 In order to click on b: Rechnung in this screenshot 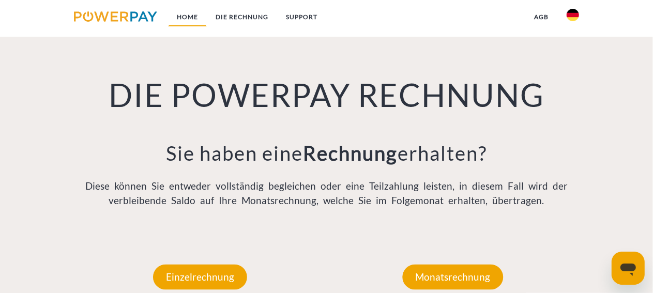, I will do `click(350, 153)`.